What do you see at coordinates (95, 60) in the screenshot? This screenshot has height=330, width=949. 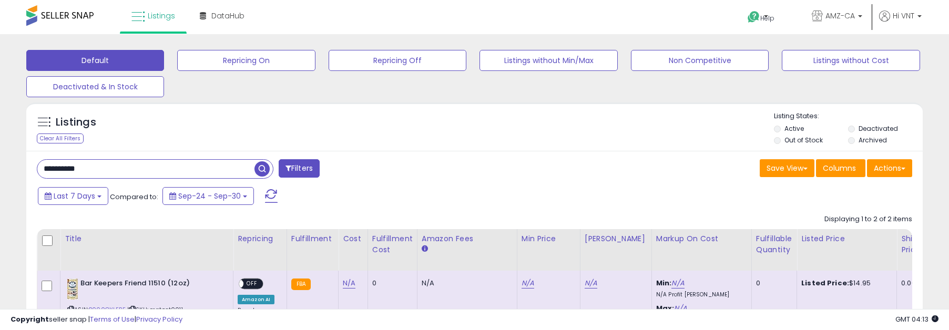 I see `button: Default` at bounding box center [95, 60].